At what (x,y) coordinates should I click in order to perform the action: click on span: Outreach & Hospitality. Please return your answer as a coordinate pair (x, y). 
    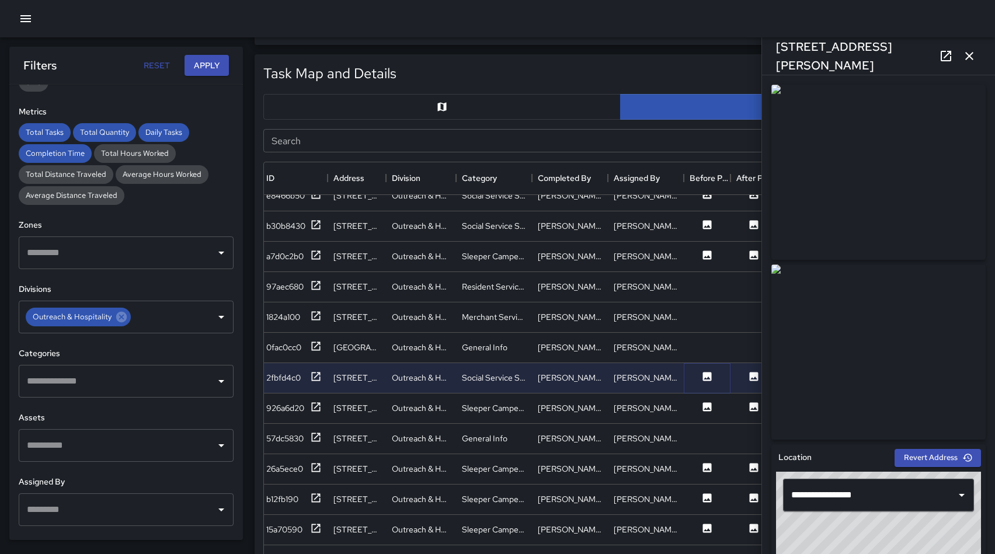
    Looking at the image, I should click on (72, 316).